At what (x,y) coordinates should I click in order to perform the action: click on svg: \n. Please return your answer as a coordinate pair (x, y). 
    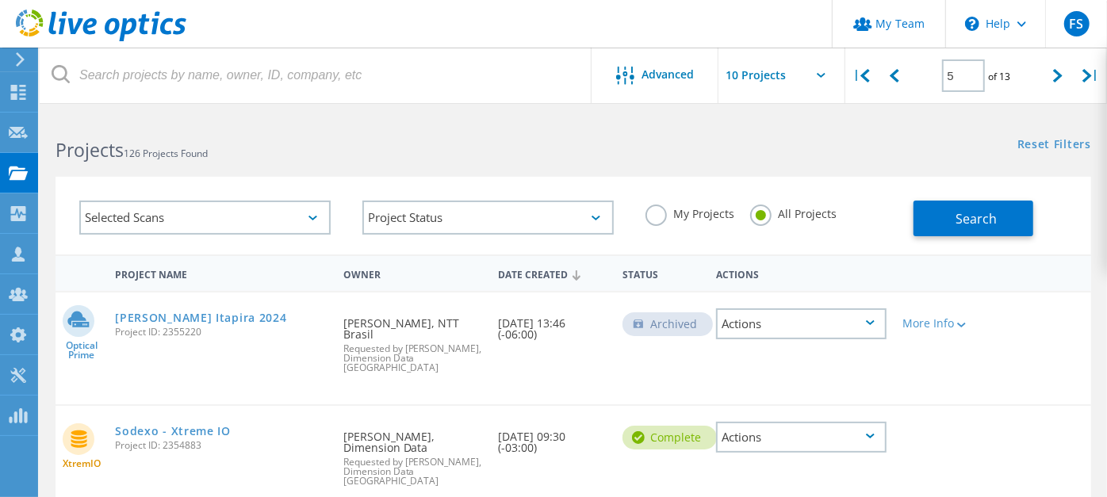
    Looking at the image, I should click on (972, 24).